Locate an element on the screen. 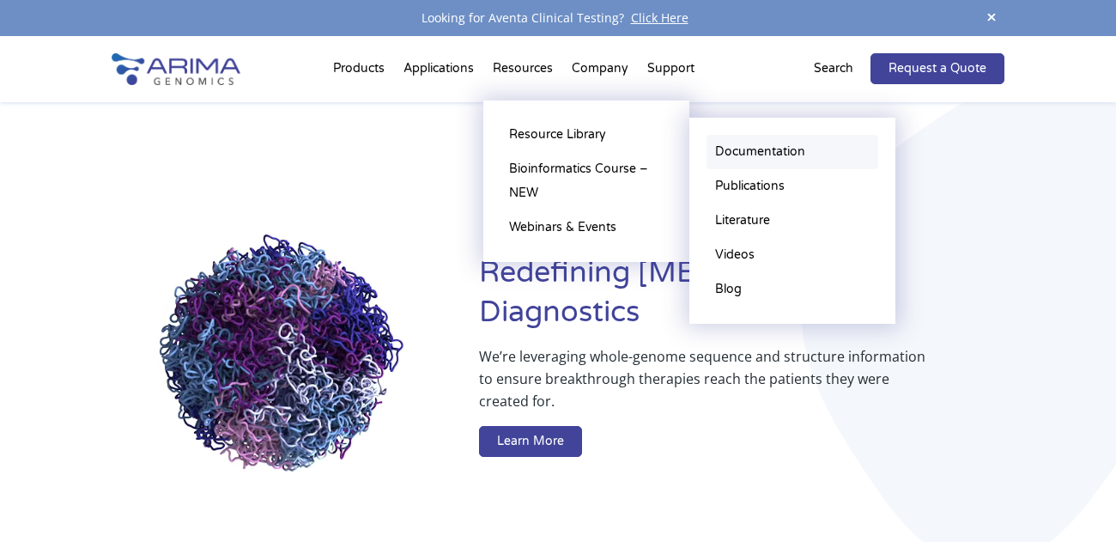 This screenshot has height=542, width=1116. a: Learn More is located at coordinates (531, 441).